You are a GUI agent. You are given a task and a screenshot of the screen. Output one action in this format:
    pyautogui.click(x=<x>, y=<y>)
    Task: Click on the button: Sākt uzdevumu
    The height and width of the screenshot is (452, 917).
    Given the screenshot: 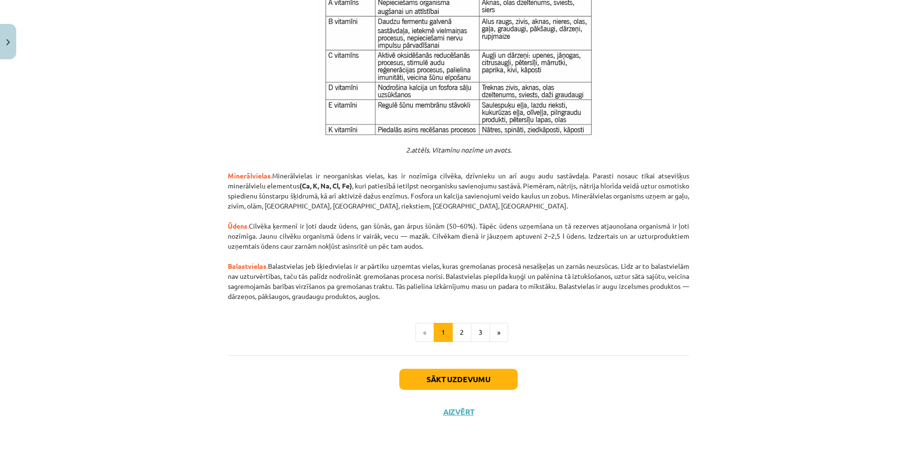 What is the action you would take?
    pyautogui.click(x=459, y=379)
    